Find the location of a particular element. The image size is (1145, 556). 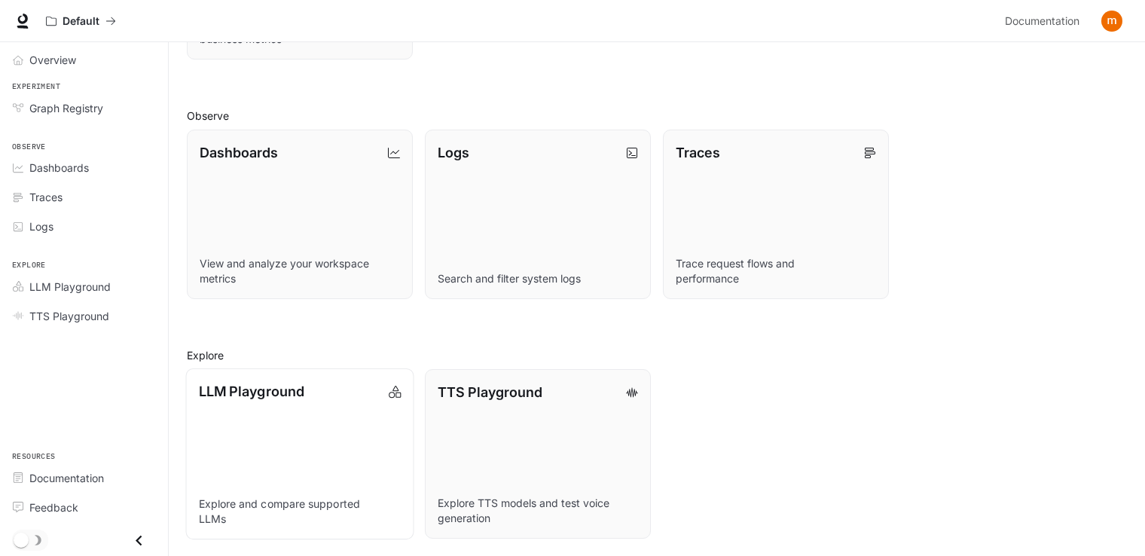

p: View and analyze your workspace metrics is located at coordinates (300, 271).